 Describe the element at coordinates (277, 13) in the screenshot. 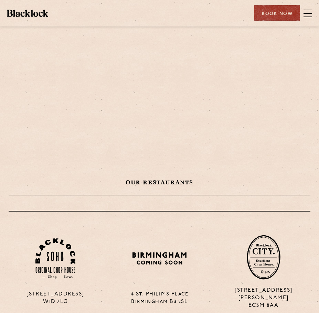

I see `div: Book Now` at that location.